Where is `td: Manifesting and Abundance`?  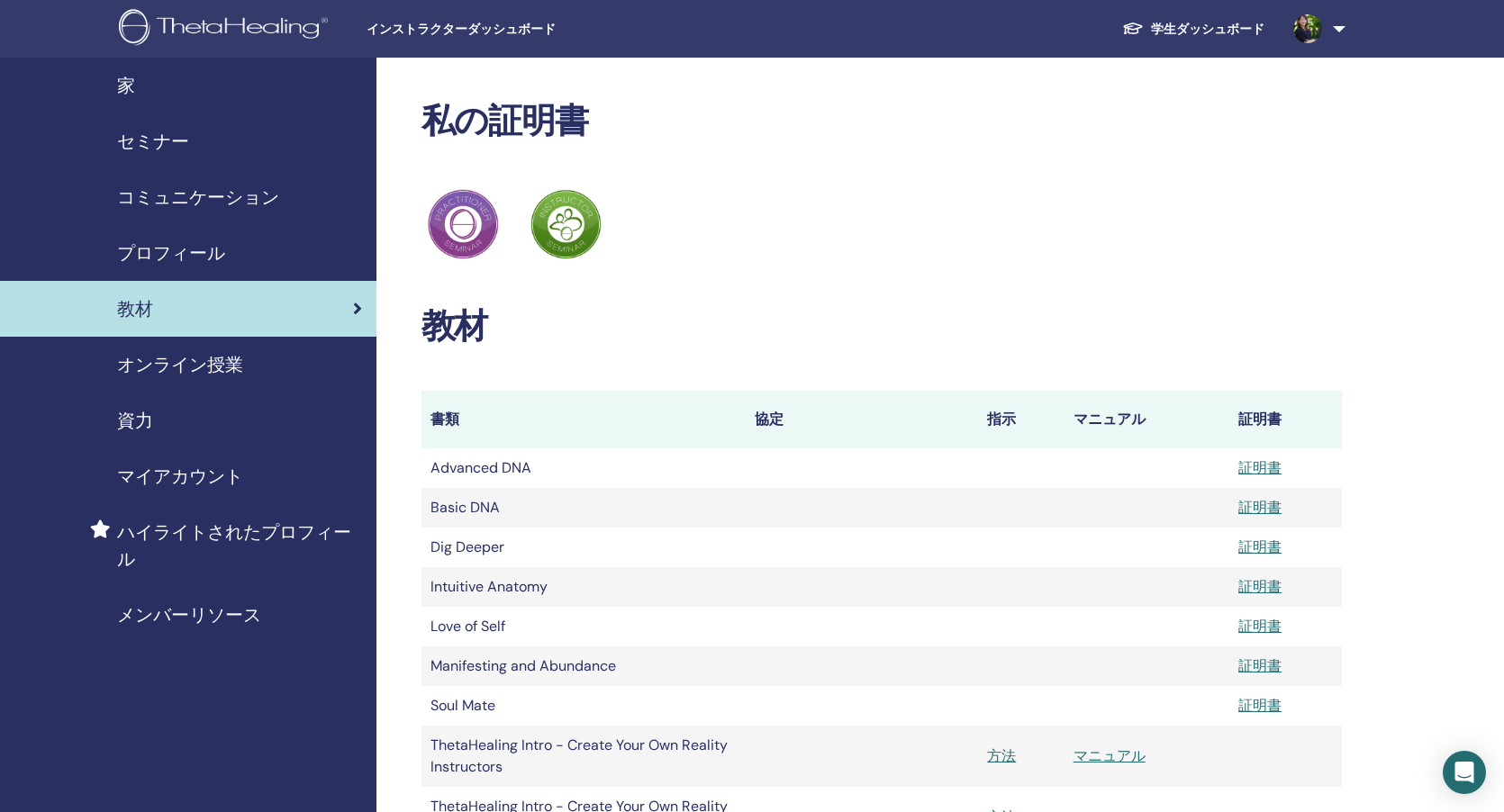
td: Manifesting and Abundance is located at coordinates (583, 666).